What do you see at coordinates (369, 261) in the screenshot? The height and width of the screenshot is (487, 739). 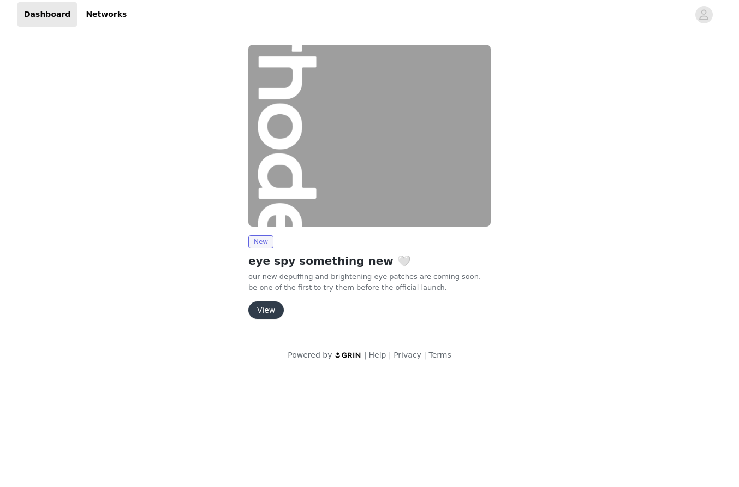 I see `h2: eye spy something new 🤍` at bounding box center [369, 261].